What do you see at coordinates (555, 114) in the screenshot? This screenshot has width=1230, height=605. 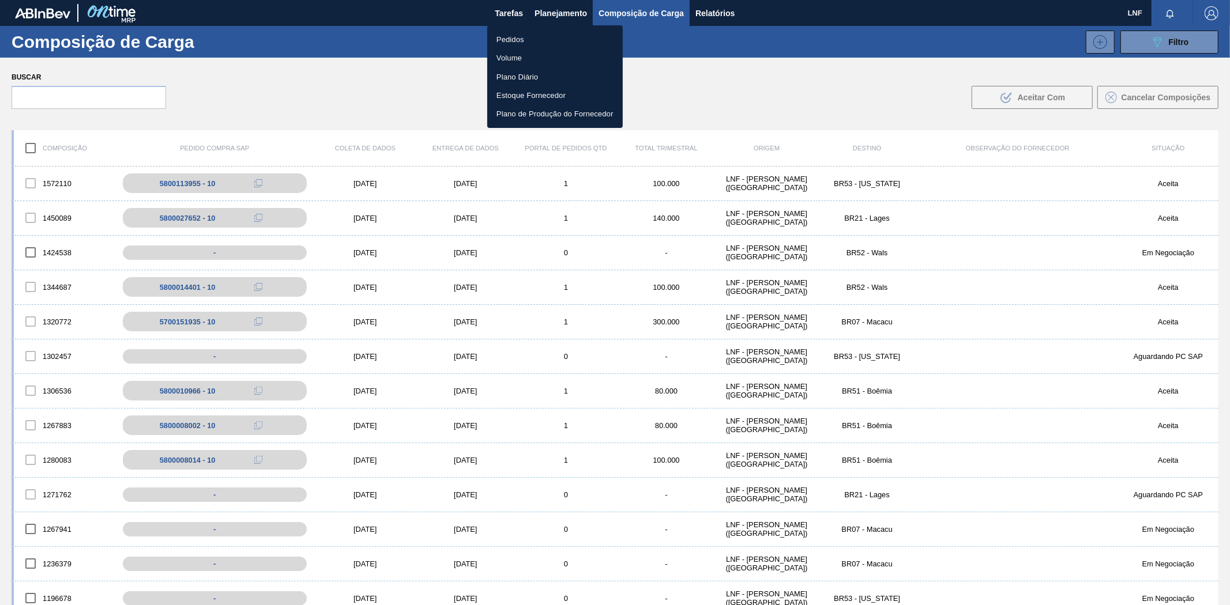 I see `a: Plano de Produção do Fornecedor` at bounding box center [555, 114].